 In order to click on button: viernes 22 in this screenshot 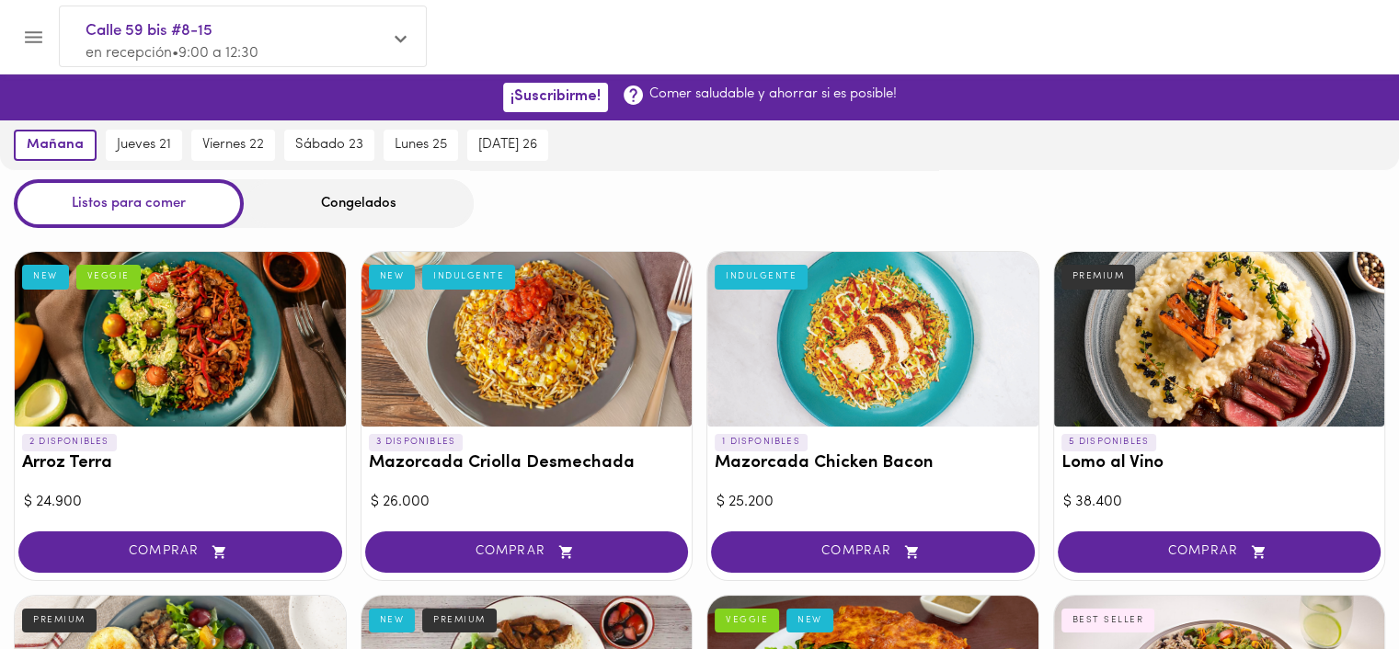, I will do `click(233, 145)`.